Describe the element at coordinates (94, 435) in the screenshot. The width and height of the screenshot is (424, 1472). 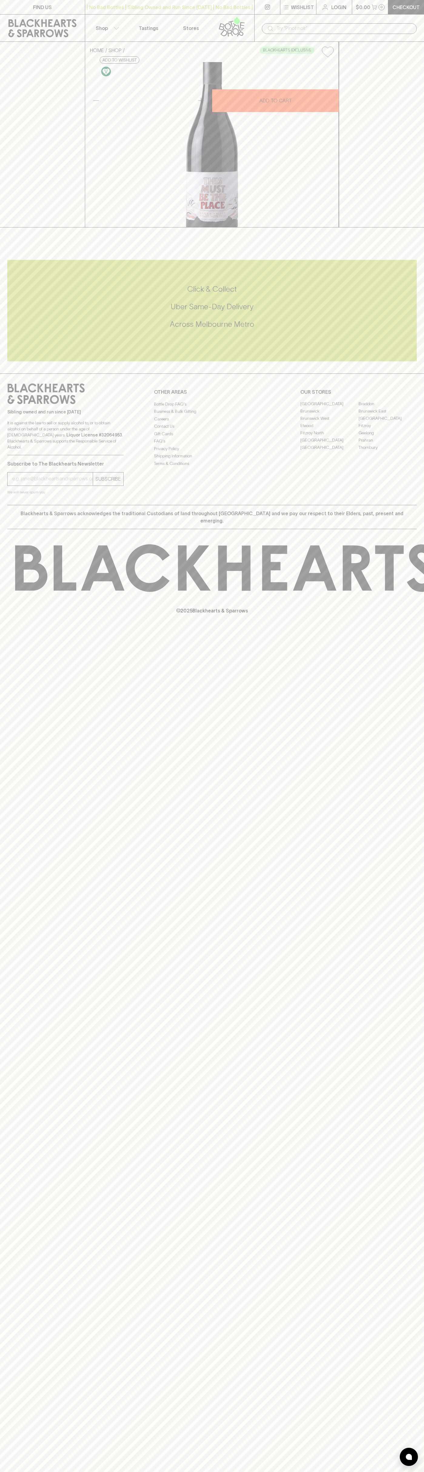
I see `strong: Liquor License #32064953` at that location.